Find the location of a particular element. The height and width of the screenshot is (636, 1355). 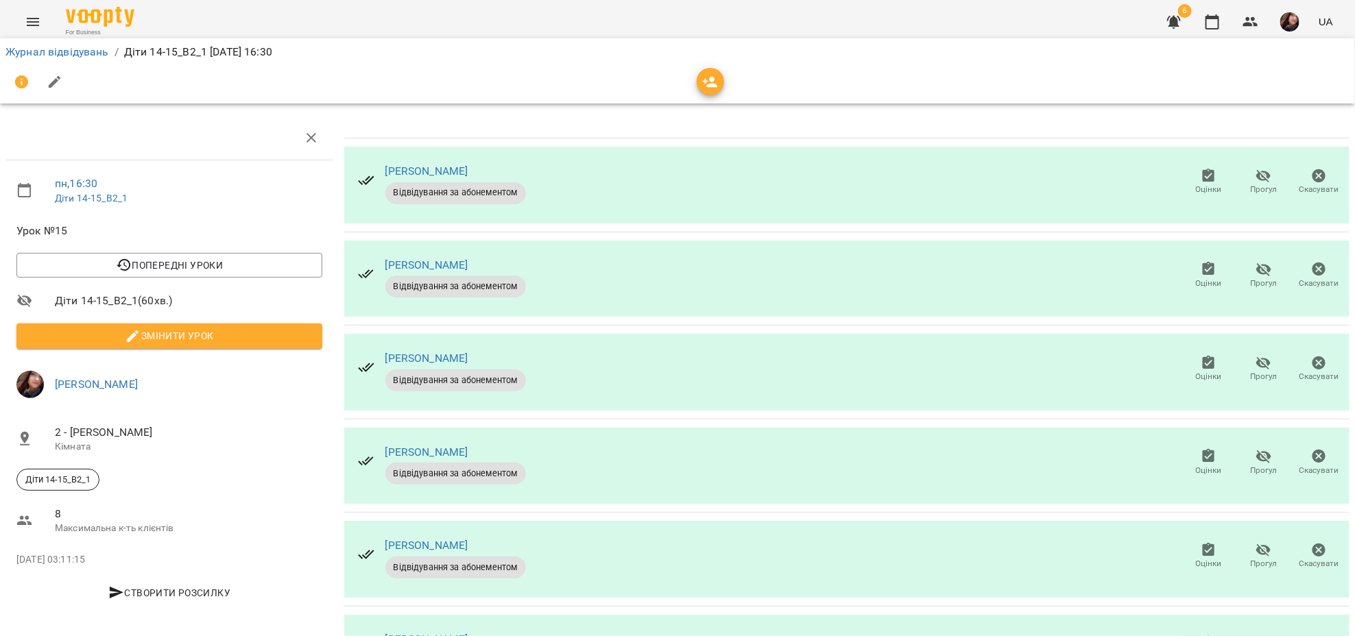

span: Діти 14-15_В2_1 ( 60 хв. ) is located at coordinates (189, 301).